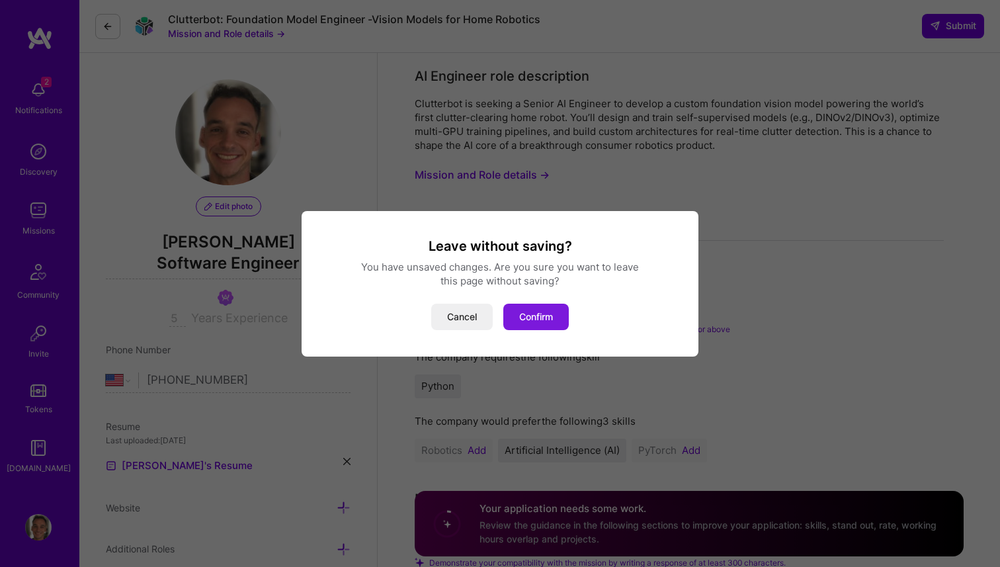 The image size is (1000, 567). Describe the element at coordinates (500, 284) in the screenshot. I see `div: modal` at that location.